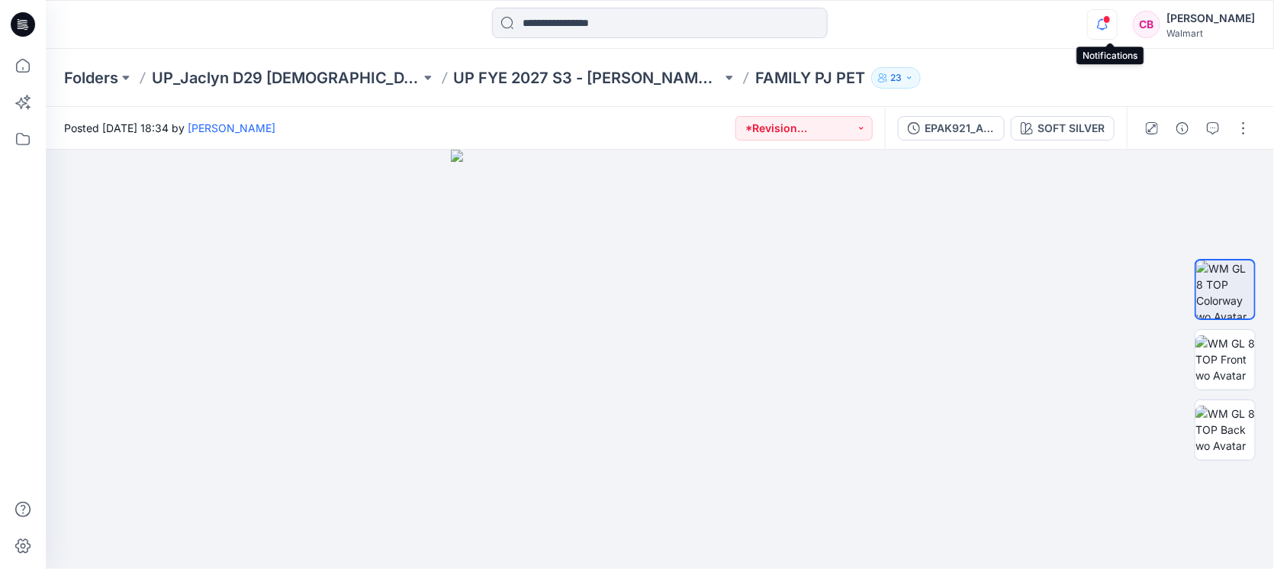 This screenshot has width=1274, height=569. What do you see at coordinates (1211, 33) in the screenshot?
I see `div: Walmart` at bounding box center [1211, 33].